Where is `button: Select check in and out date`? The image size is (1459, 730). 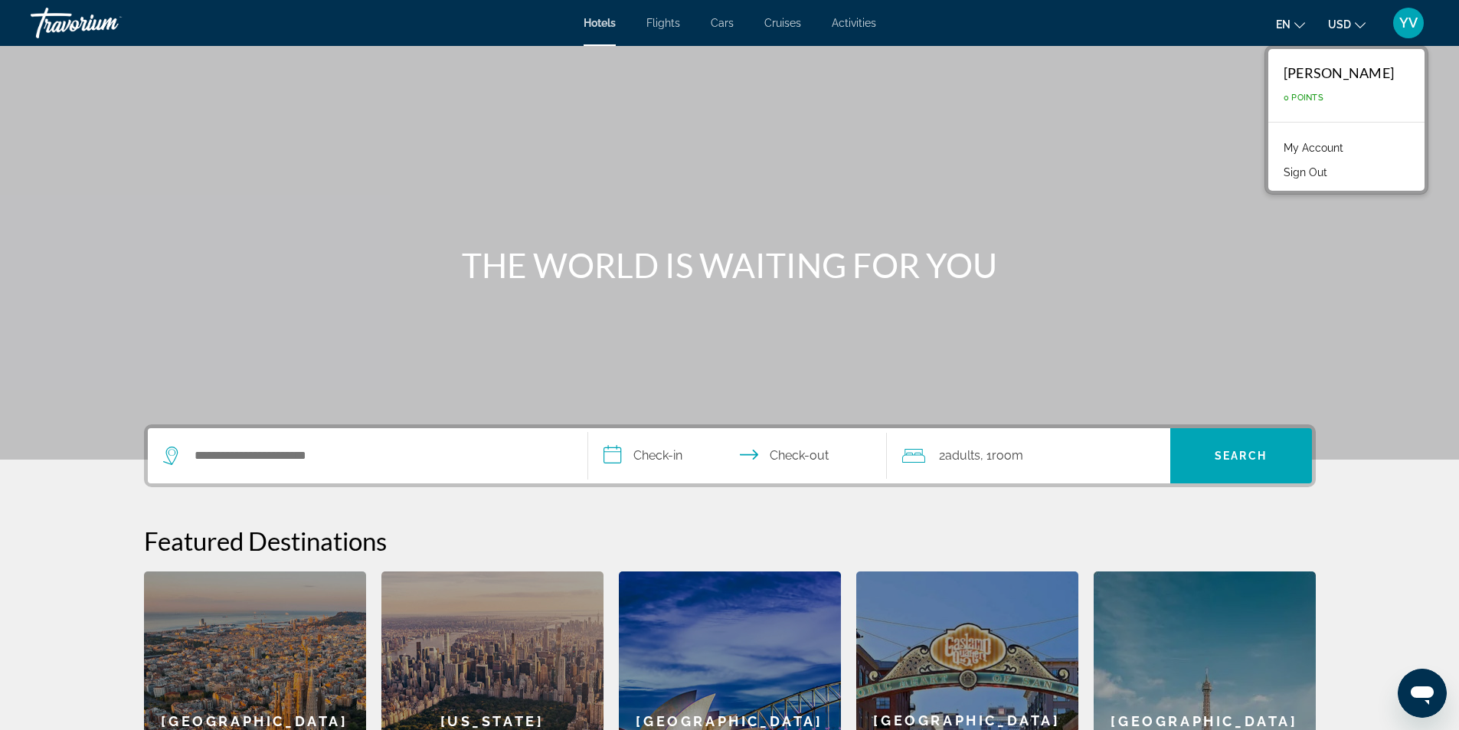 button: Select check in and out date is located at coordinates (737, 456).